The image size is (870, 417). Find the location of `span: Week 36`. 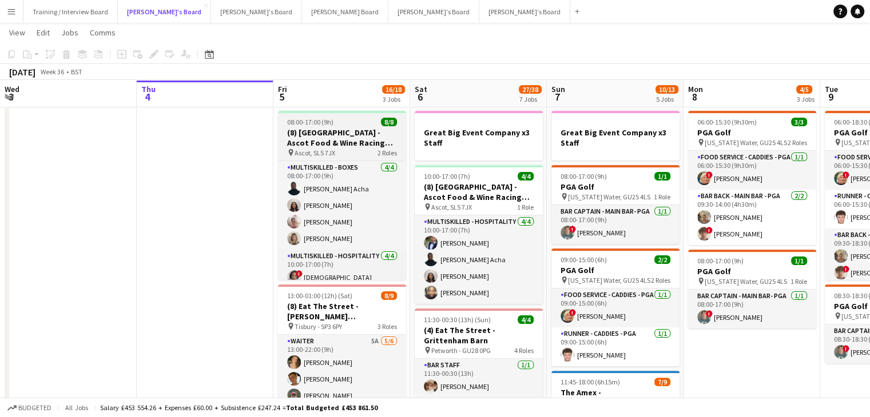

span: Week 36 is located at coordinates (52, 71).